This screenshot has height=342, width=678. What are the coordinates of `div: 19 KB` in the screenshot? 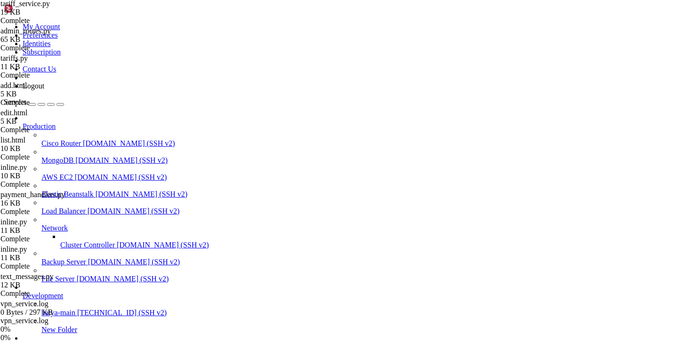 It's located at (48, 12).